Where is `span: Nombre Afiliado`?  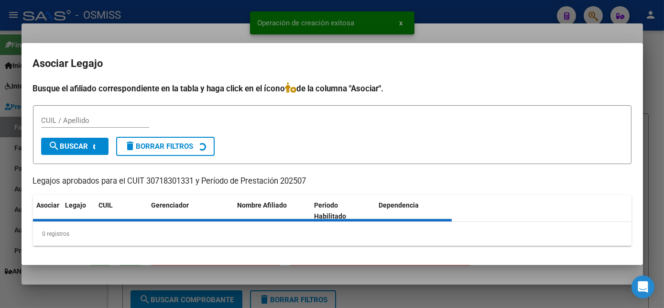
span: Nombre Afiliado is located at coordinates (263, 205).